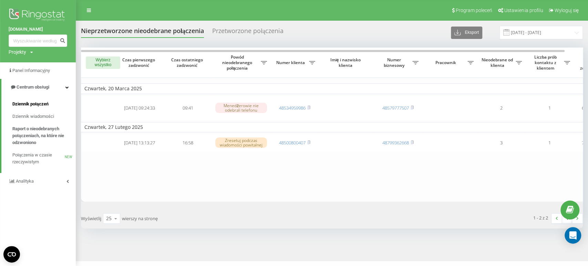  I want to click on div: Nieprzetworzone nieodebrane połączenia, so click(142, 32).